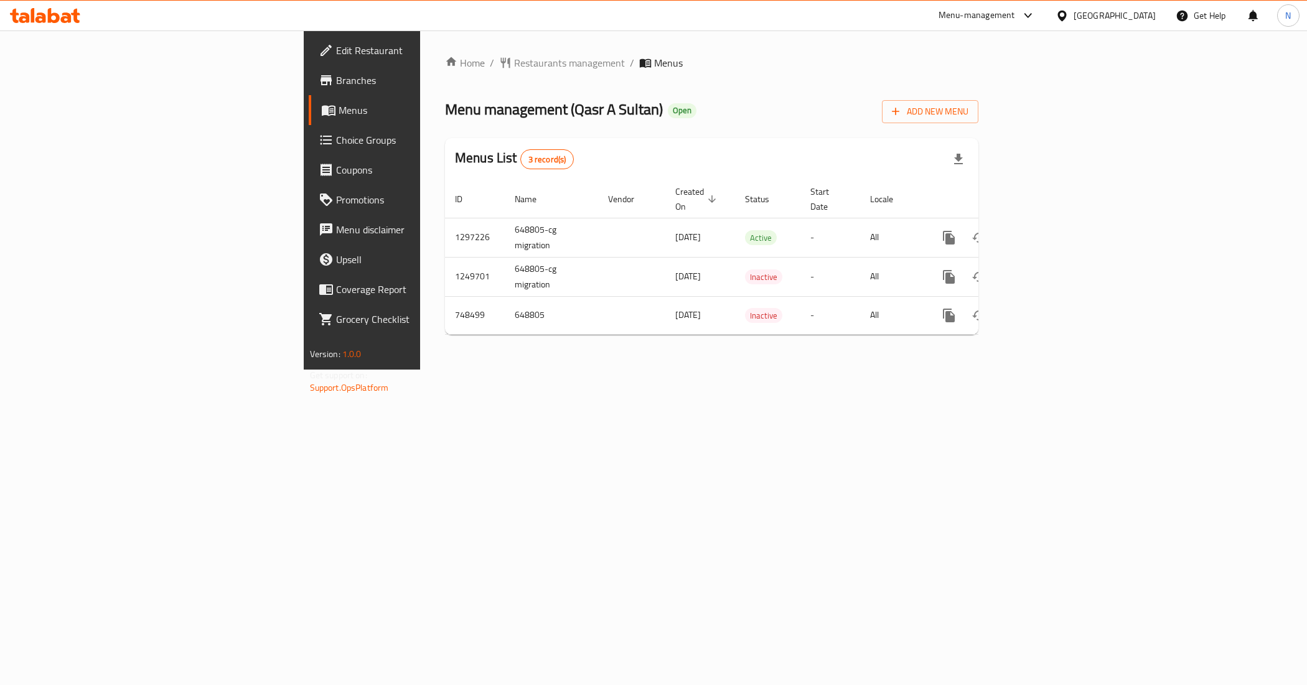 The height and width of the screenshot is (685, 1307). I want to click on a: Coverage Report, so click(415, 289).